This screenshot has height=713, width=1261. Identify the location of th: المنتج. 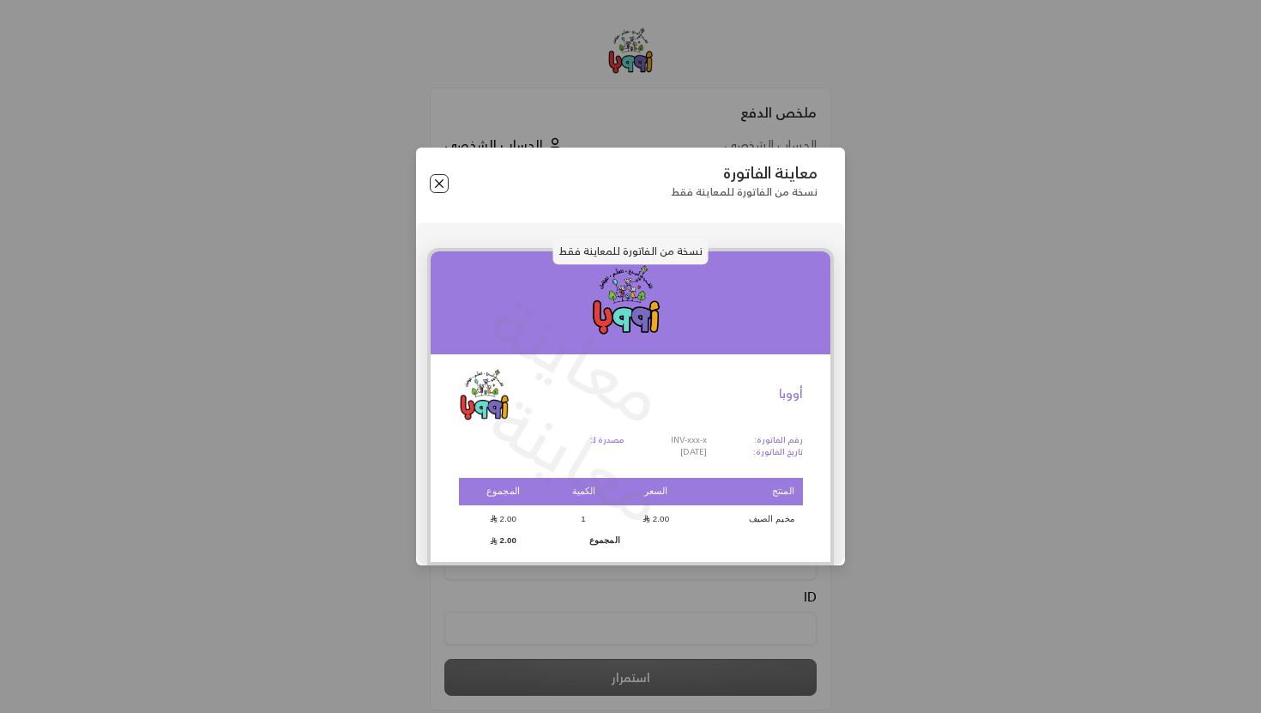
(747, 491).